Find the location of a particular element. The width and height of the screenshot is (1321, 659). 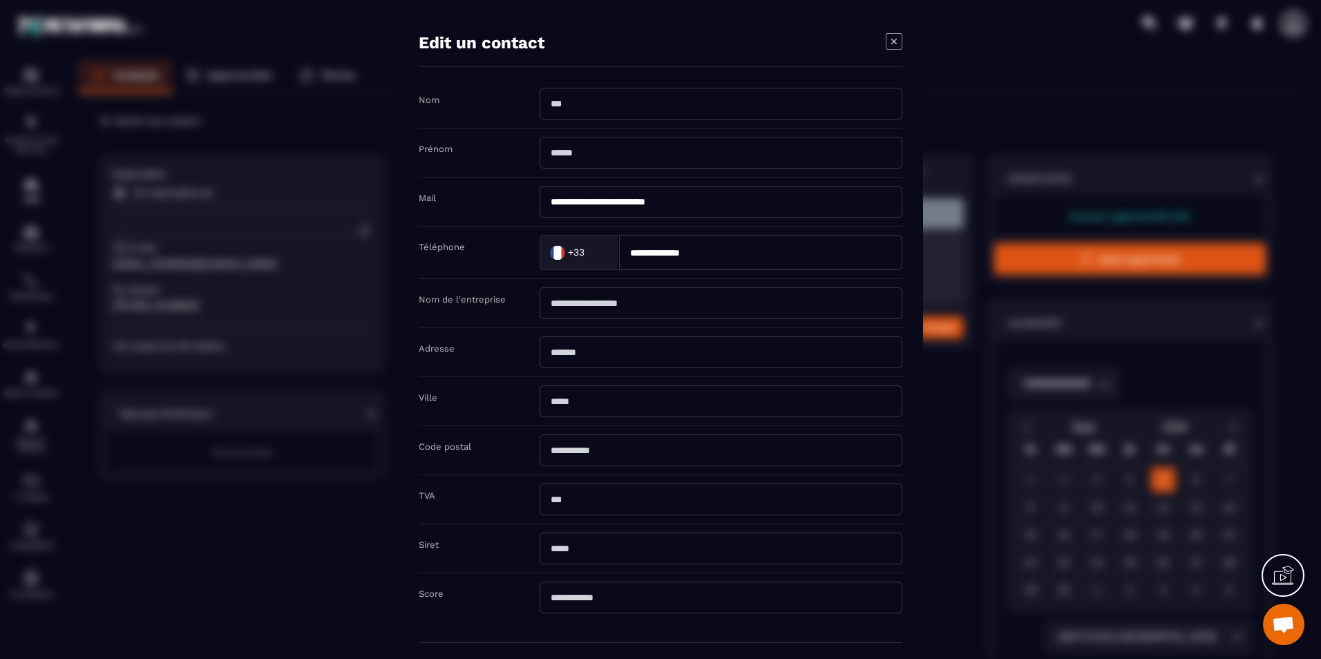

a: Ouvrir le chat is located at coordinates (1284, 625).